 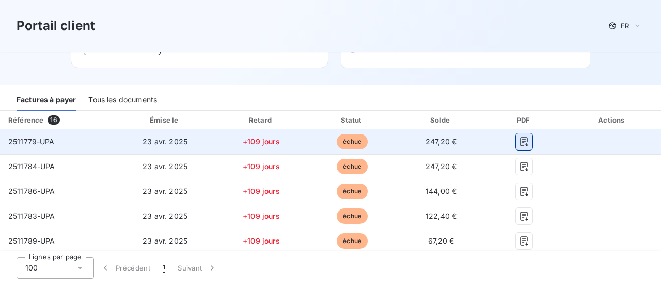 What do you see at coordinates (352, 120) in the screenshot?
I see `div: Statut` at bounding box center [352, 120].